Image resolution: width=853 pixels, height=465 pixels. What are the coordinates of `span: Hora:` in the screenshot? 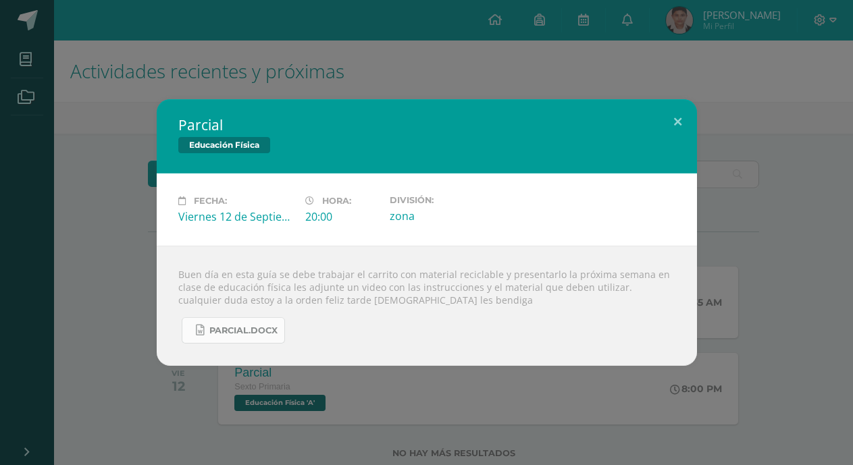 It's located at (336, 201).